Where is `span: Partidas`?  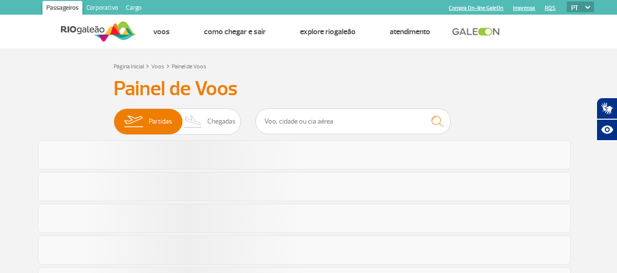
span: Partidas is located at coordinates (161, 121).